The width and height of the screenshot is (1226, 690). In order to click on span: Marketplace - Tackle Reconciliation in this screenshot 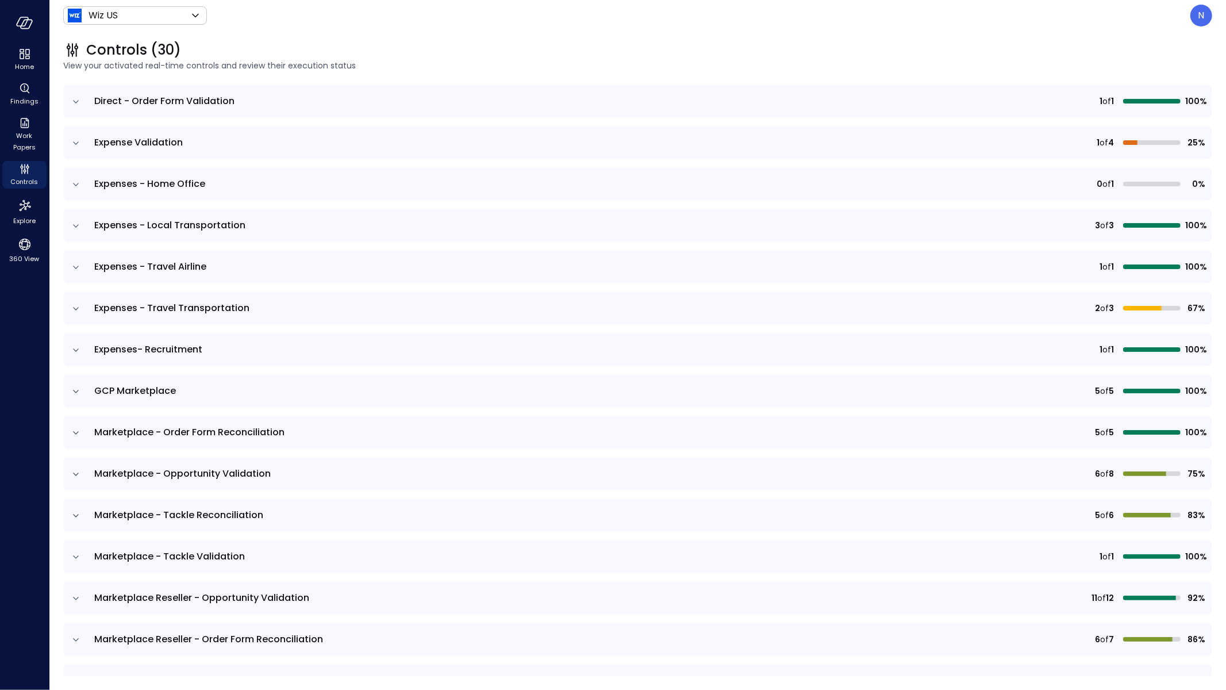, I will do `click(179, 514)`.